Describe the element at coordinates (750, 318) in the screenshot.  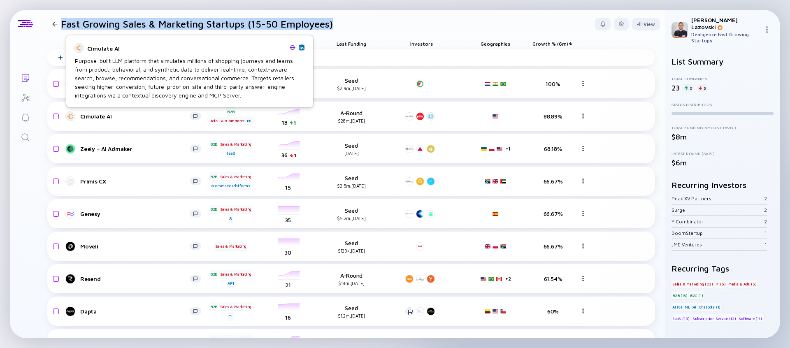
I see `div: Software (11)` at that location.